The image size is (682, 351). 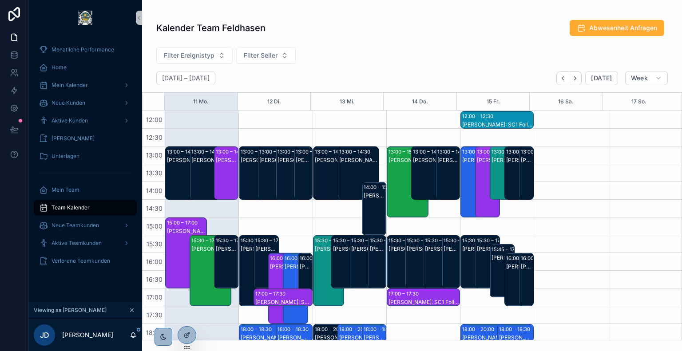 I want to click on div: 13:00 – 15:00, so click(x=493, y=152).